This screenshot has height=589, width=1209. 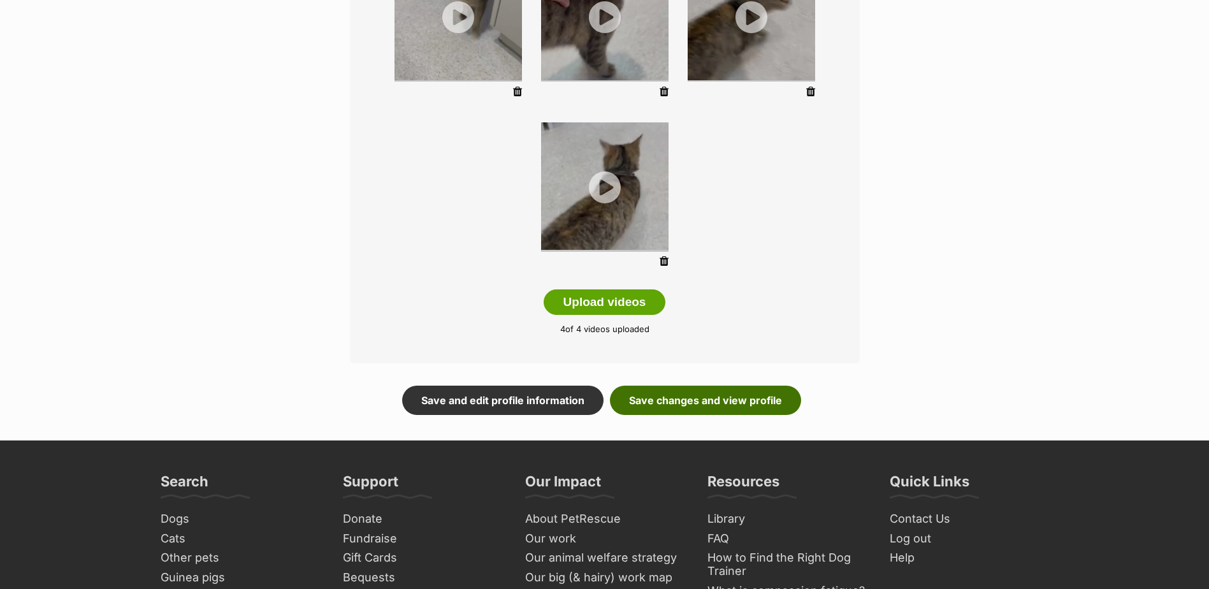 I want to click on a: Log out, so click(x=969, y=538).